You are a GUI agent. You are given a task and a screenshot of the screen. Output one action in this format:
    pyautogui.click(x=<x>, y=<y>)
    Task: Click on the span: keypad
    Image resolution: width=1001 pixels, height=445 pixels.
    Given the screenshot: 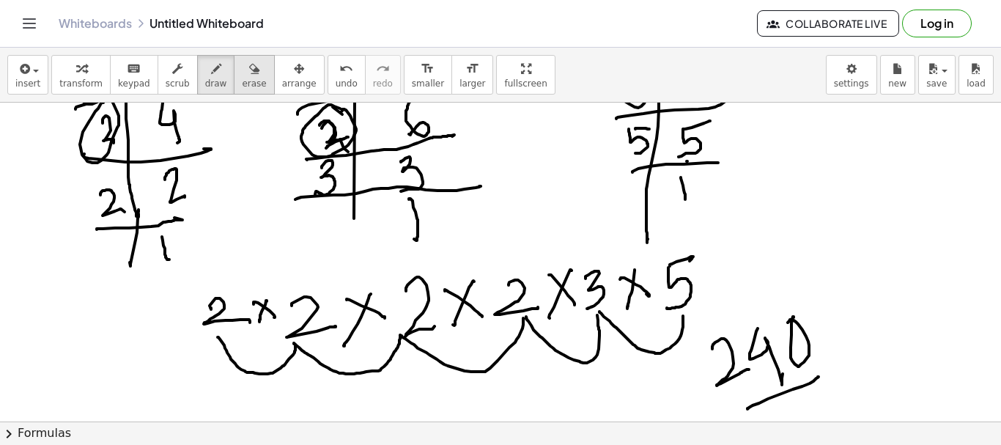 What is the action you would take?
    pyautogui.click(x=134, y=84)
    